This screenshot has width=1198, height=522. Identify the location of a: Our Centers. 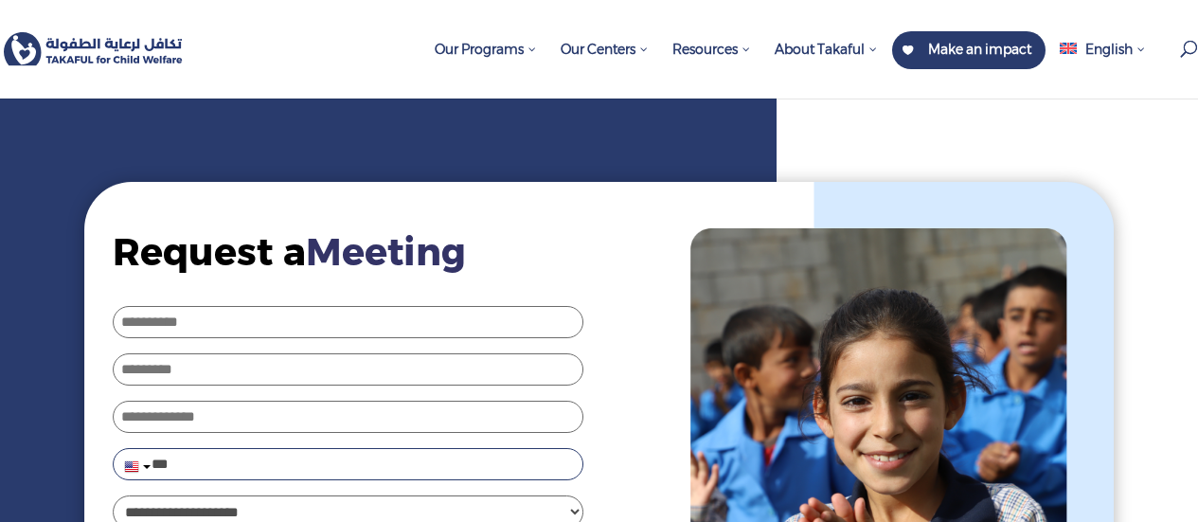
(604, 64).